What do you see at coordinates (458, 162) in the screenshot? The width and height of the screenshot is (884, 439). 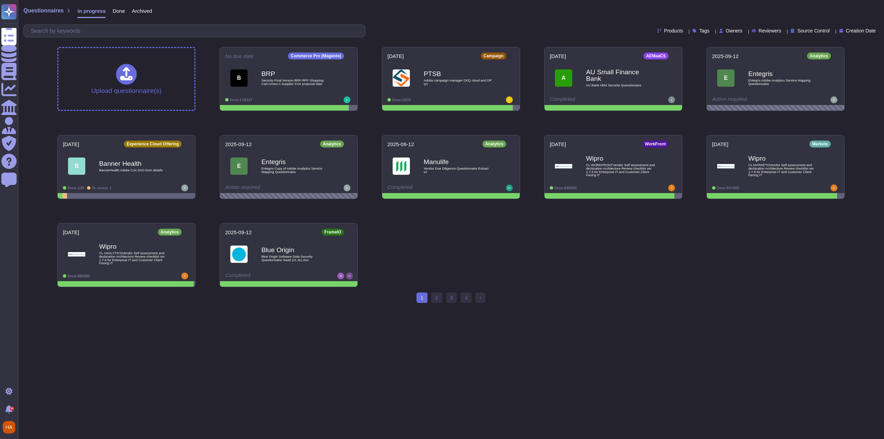 I see `b: Manulife` at bounding box center [458, 162].